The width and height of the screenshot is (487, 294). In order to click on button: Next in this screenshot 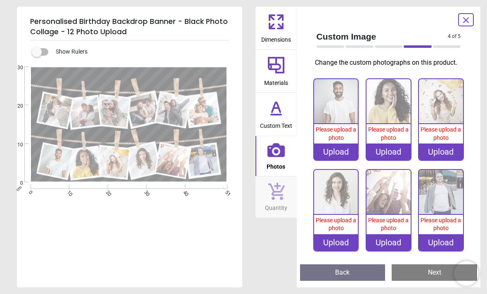, I will do `click(434, 273)`.